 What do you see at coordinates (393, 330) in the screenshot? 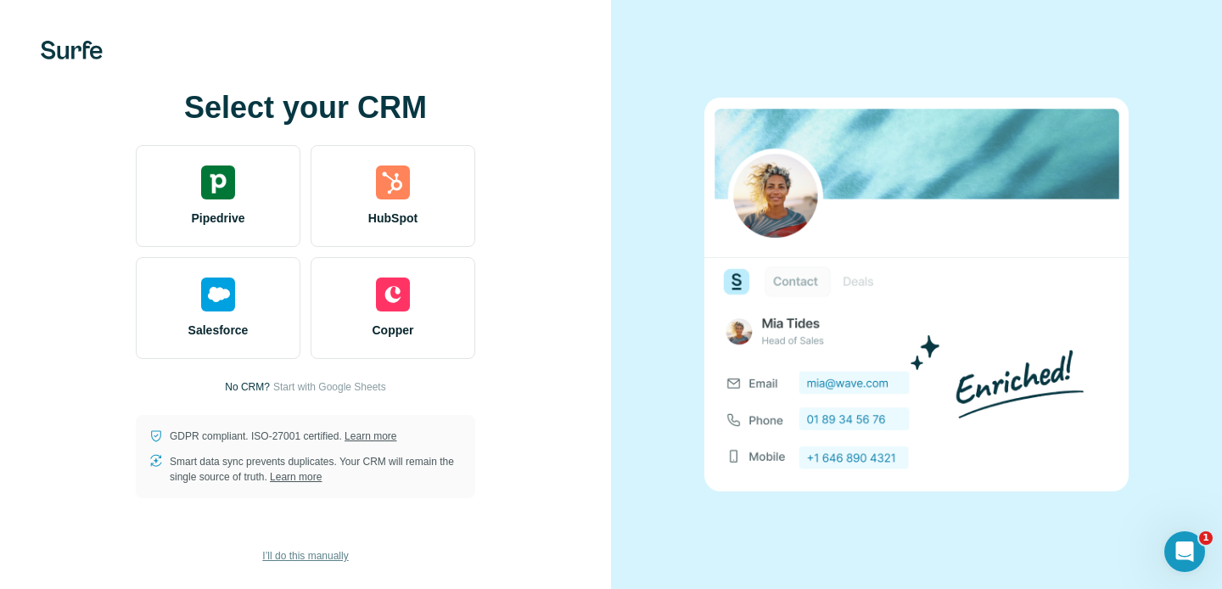
I see `span: Copper` at bounding box center [393, 330].